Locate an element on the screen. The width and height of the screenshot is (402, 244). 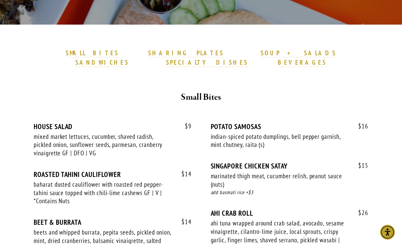
div: SINGAPORE CHICKEN SATAY is located at coordinates (289, 166).